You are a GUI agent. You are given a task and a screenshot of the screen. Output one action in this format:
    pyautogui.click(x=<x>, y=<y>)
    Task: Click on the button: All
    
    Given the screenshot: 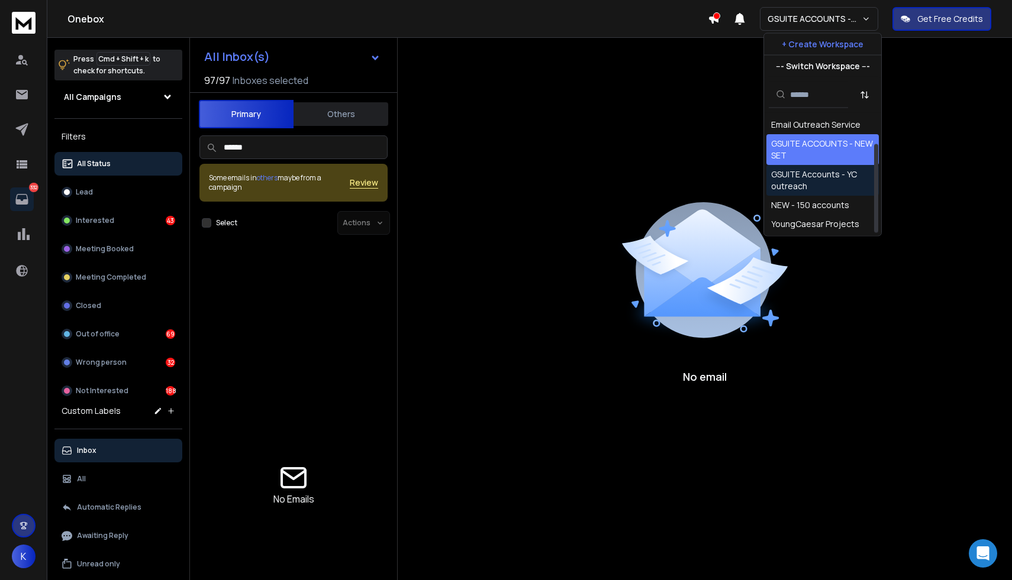 What is the action you would take?
    pyautogui.click(x=118, y=479)
    